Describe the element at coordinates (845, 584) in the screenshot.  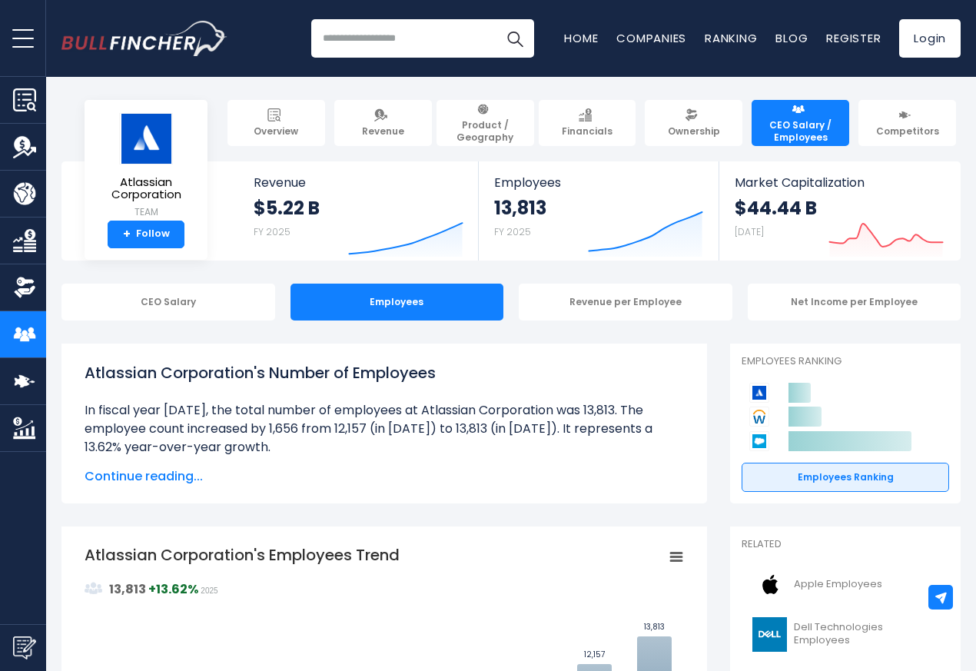
I see `a: Apple Employees` at that location.